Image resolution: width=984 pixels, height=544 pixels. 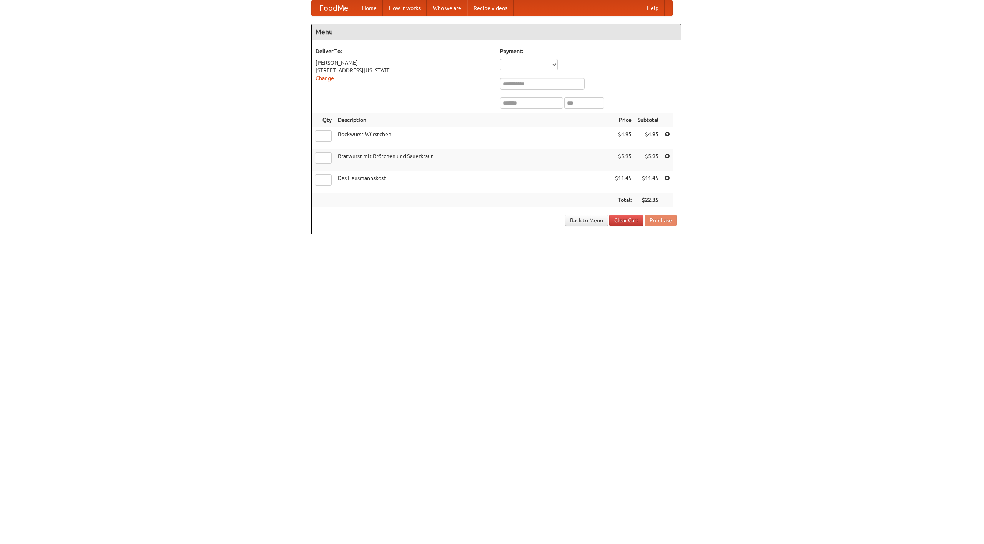 I want to click on th: Price, so click(x=623, y=120).